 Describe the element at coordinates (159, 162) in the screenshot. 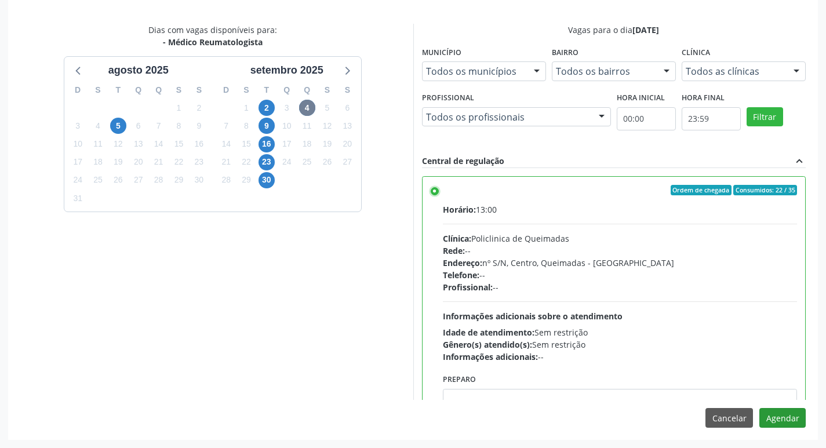

I see `span: quinta-feira, 21 de agosto de 2025` at that location.